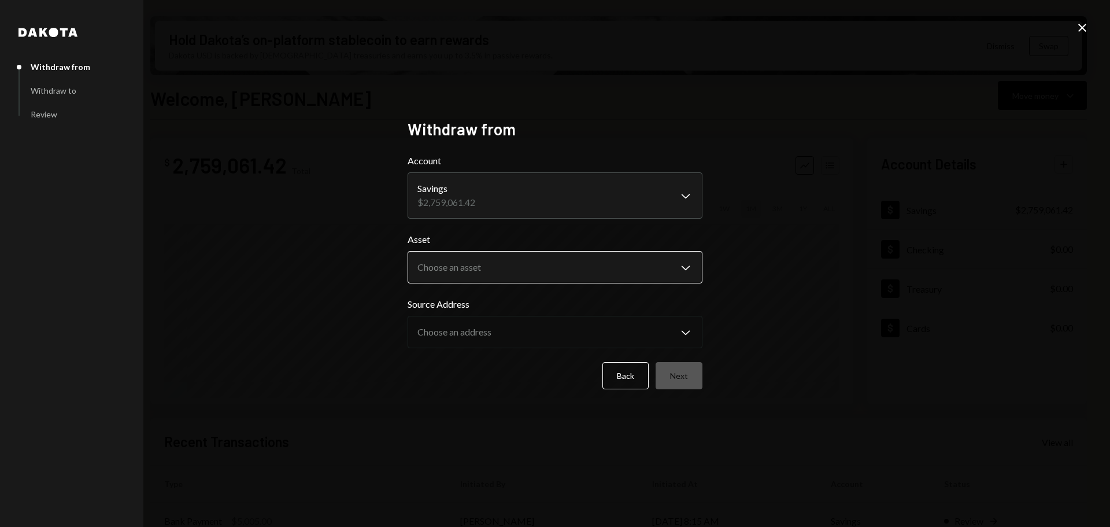  Describe the element at coordinates (53, 90) in the screenshot. I see `div: Withdraw to` at that location.